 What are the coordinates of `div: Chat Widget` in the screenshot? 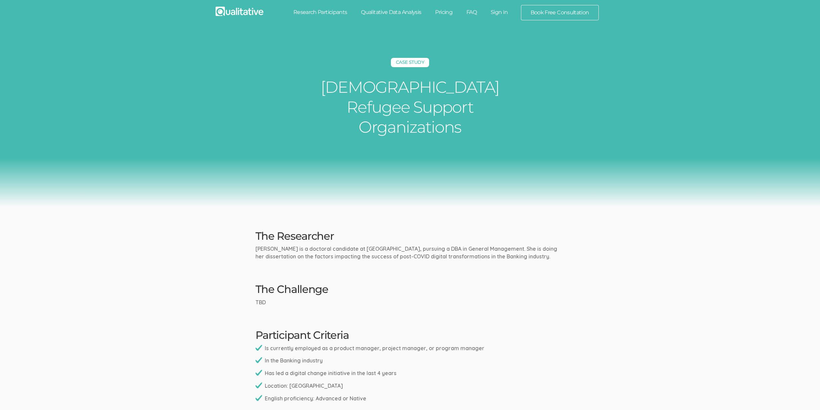 It's located at (803, 394).